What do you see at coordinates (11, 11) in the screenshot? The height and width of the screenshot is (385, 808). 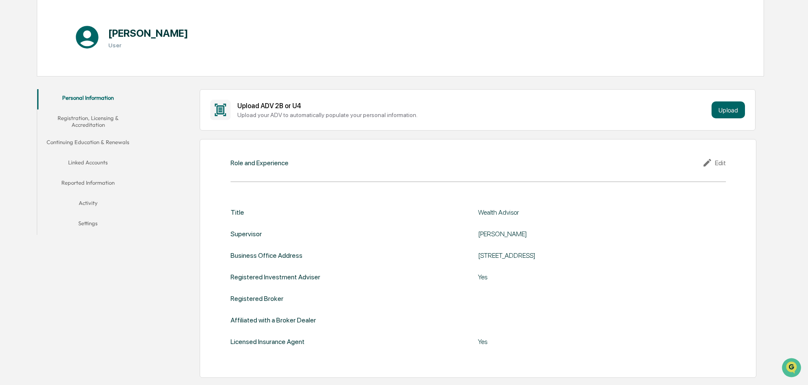 I see `img: f2157a4c-a0d3-4daa-907e-bb6f0de503a5-1751232295721` at bounding box center [11, 11].